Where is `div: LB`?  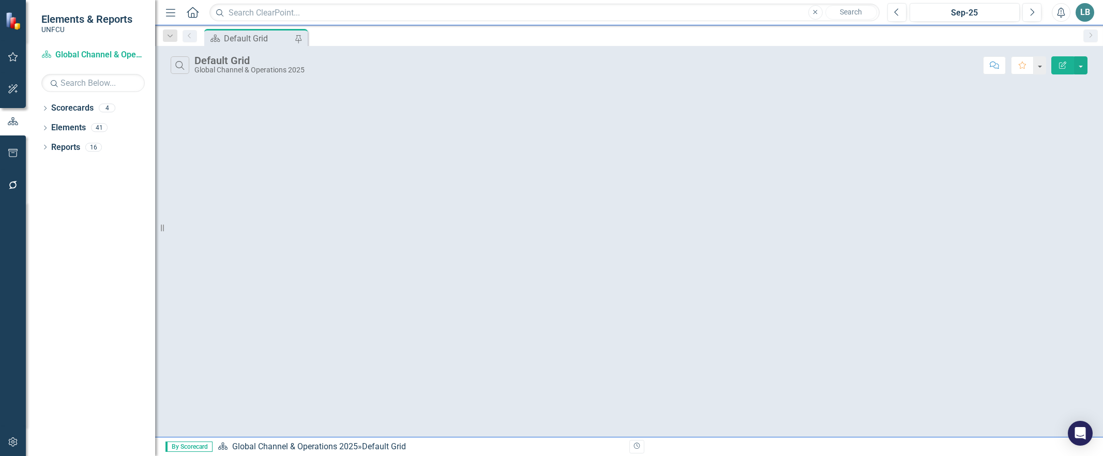
div: LB is located at coordinates (1085, 12).